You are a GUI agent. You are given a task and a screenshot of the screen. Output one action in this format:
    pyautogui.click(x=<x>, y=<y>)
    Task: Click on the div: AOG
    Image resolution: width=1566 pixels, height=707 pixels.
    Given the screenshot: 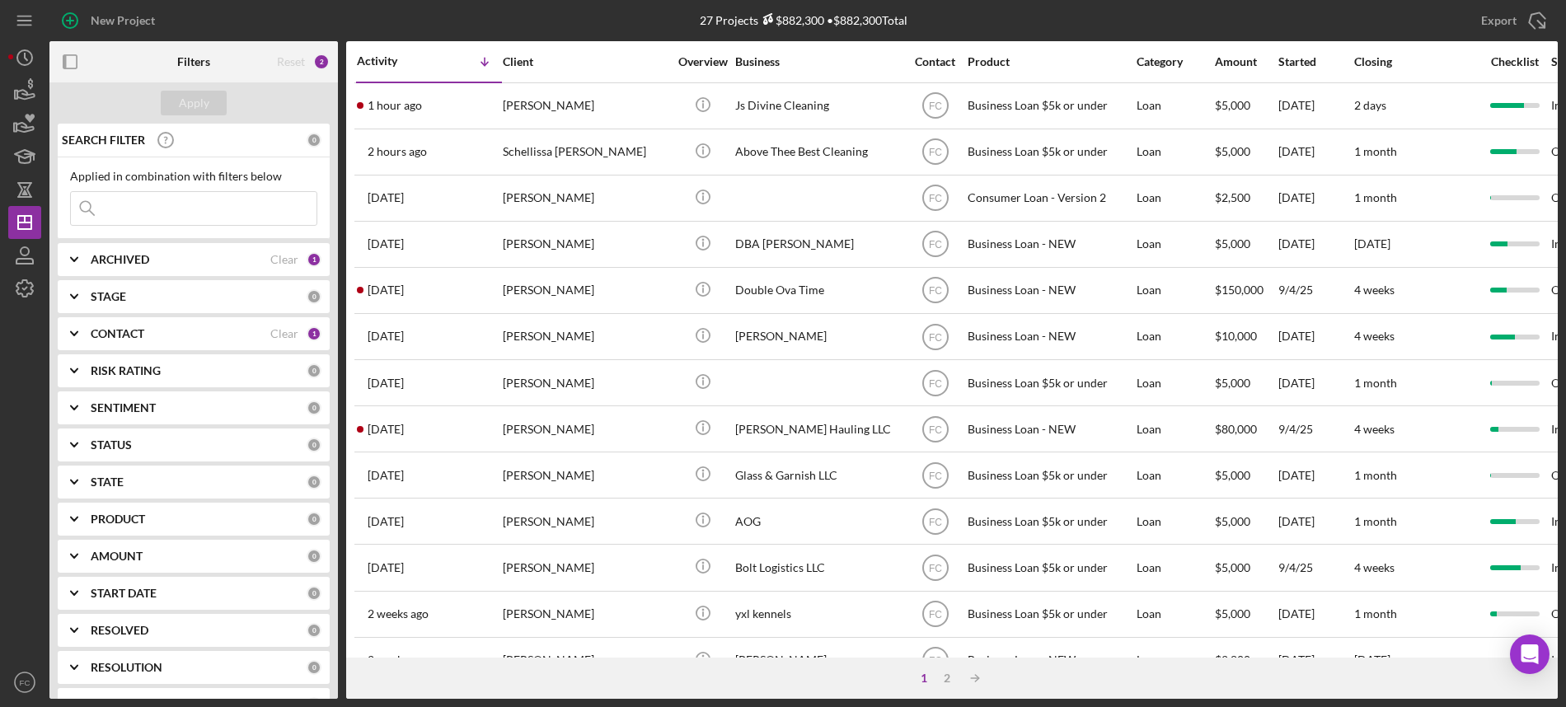 What is the action you would take?
    pyautogui.click(x=818, y=521)
    